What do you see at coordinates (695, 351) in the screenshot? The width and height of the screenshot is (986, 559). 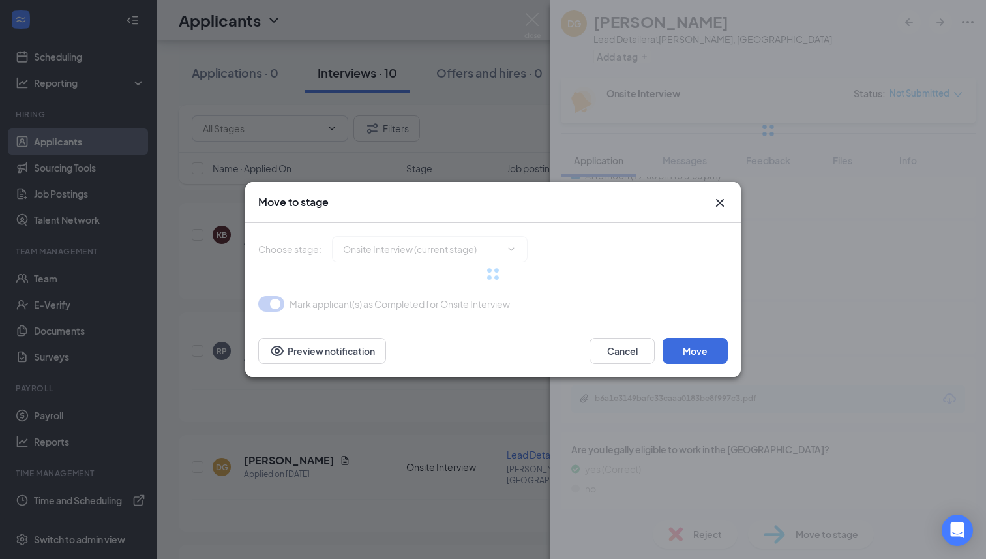 I see `button: Move` at bounding box center [695, 351].